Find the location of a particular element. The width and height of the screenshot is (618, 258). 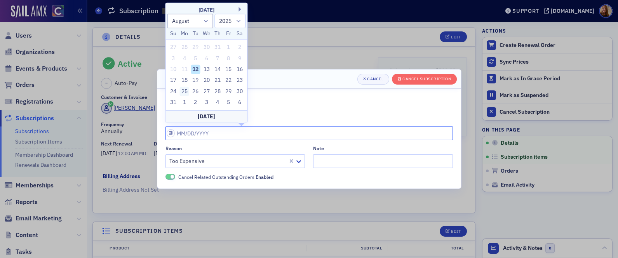

button: Cancel is located at coordinates (373, 79).